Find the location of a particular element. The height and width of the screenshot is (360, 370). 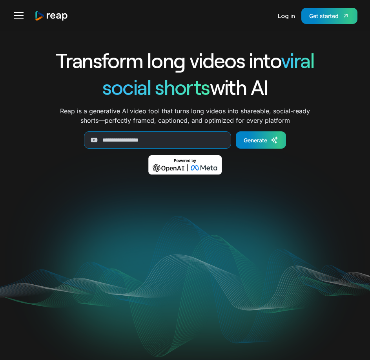

video: Your browser does not support the video tag. is located at coordinates (185, 265).